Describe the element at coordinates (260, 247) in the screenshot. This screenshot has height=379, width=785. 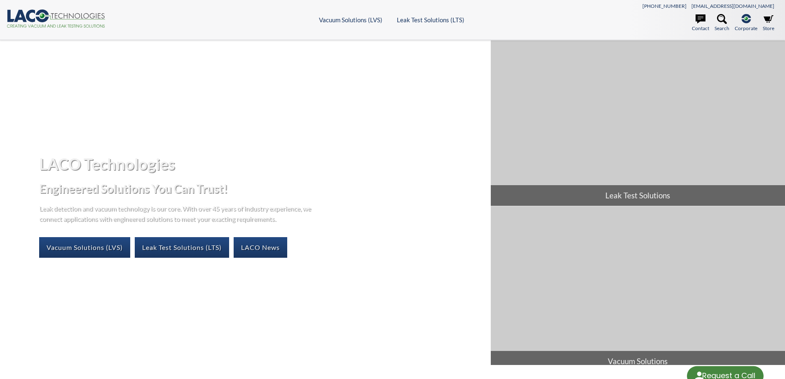
I see `a: LACO News` at that location.